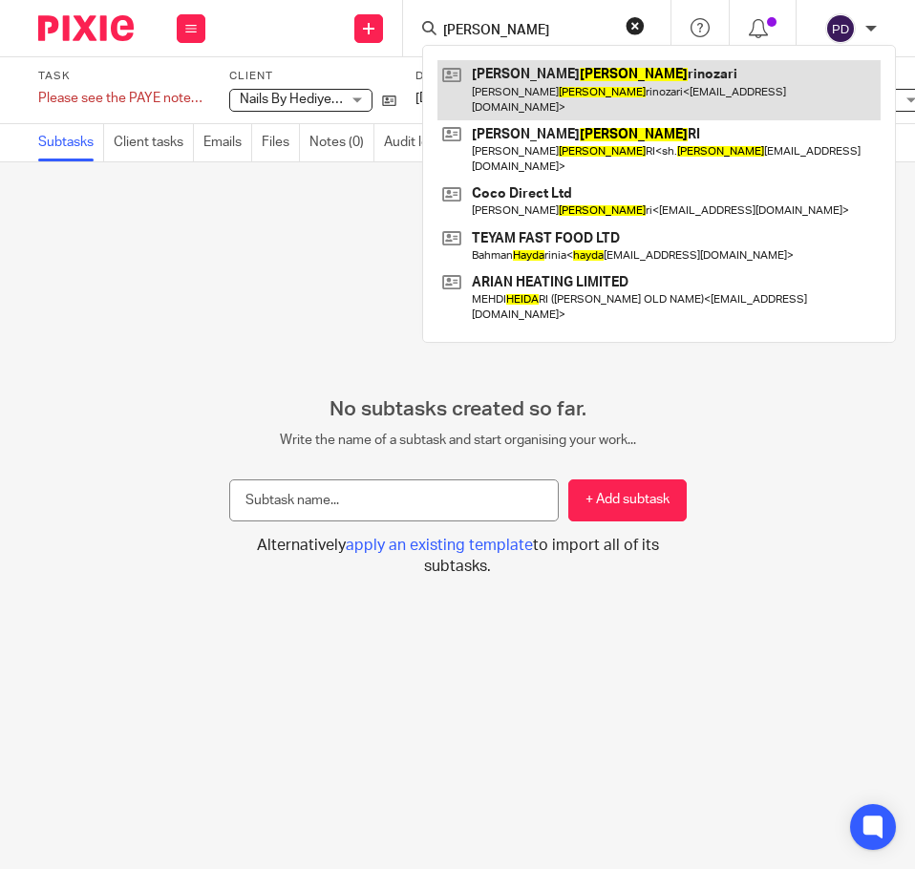 Image resolution: width=915 pixels, height=869 pixels. Describe the element at coordinates (312, 76) in the screenshot. I see `label: Client` at that location.